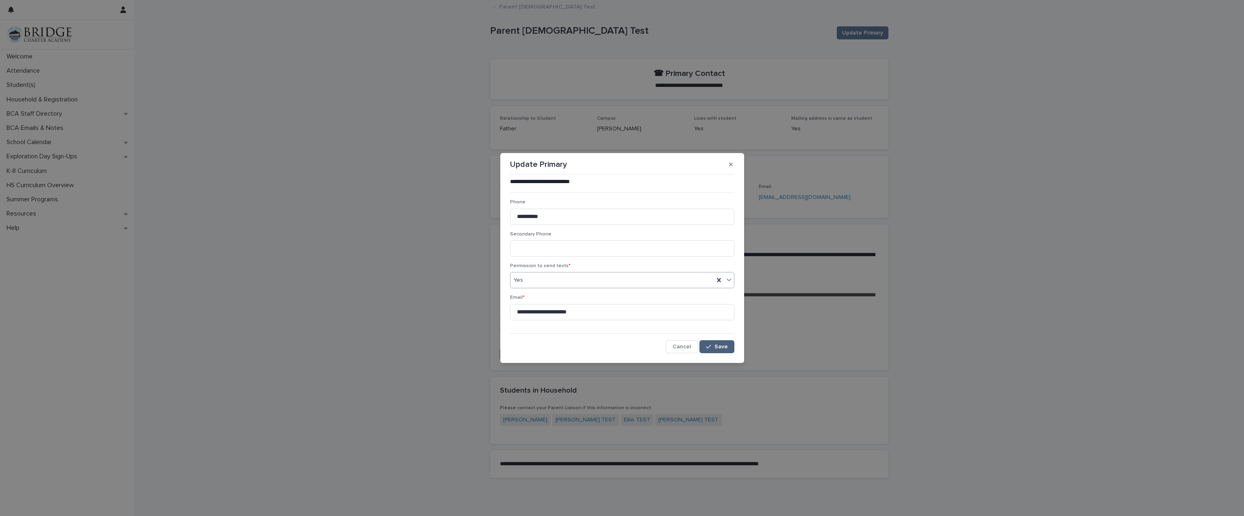 This screenshot has width=1244, height=516. Describe the element at coordinates (721, 347) in the screenshot. I see `span: Save` at that location.